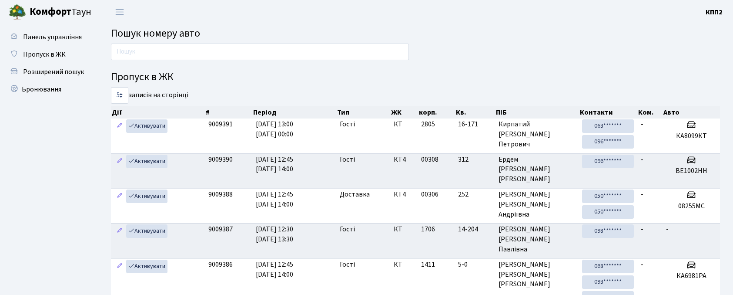 The height and width of the screenshot is (295, 733). Describe the element at coordinates (355, 194) in the screenshot. I see `span: Доставка` at that location.